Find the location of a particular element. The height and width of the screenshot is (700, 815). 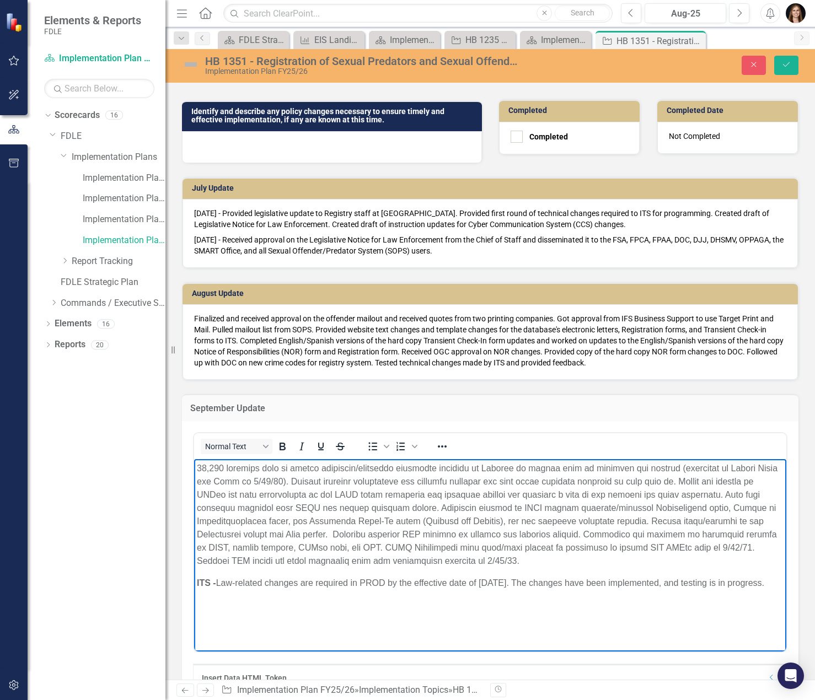

img: Heather Faulkner is located at coordinates (796, 13).